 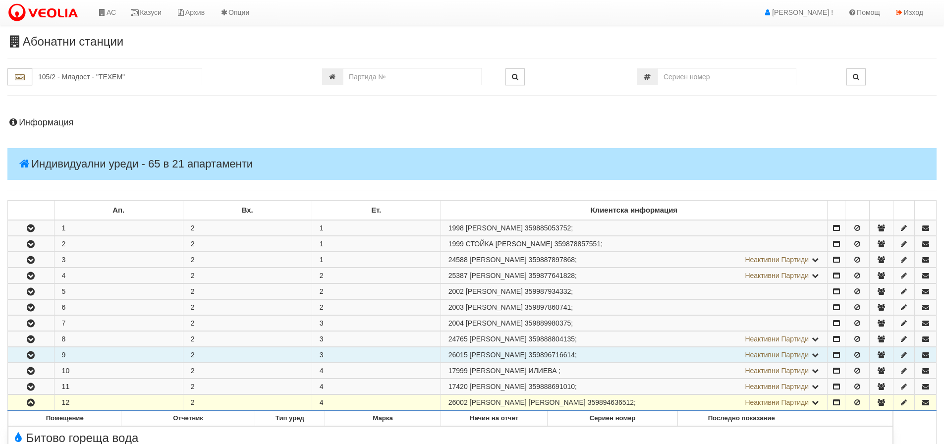 I want to click on span: 2, so click(x=322, y=276).